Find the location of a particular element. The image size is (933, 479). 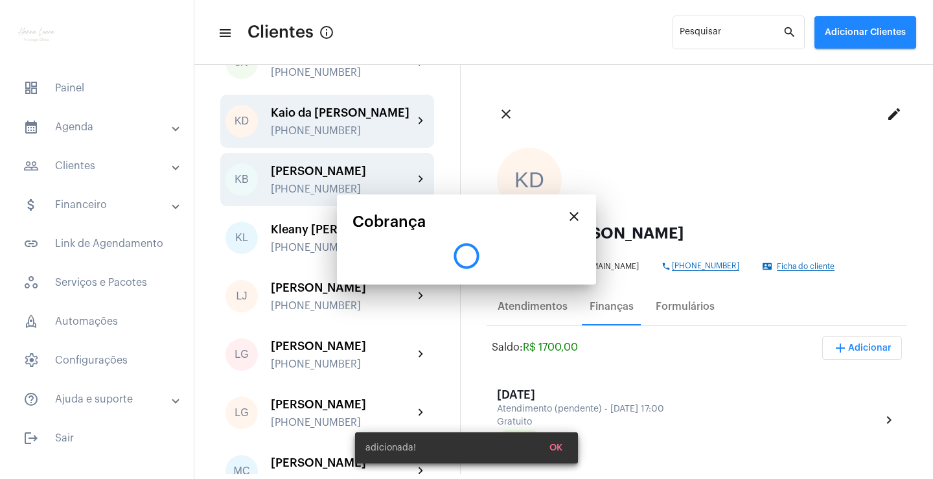

span: Adicionar is located at coordinates (862, 348).